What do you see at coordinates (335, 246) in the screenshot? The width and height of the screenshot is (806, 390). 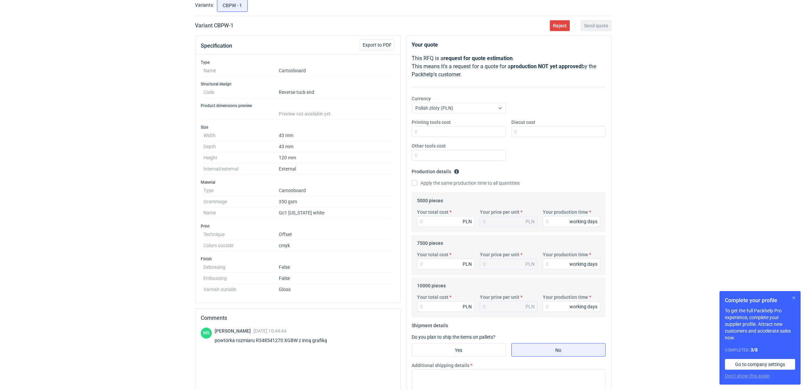 I see `dd: cmyk` at bounding box center [335, 246].